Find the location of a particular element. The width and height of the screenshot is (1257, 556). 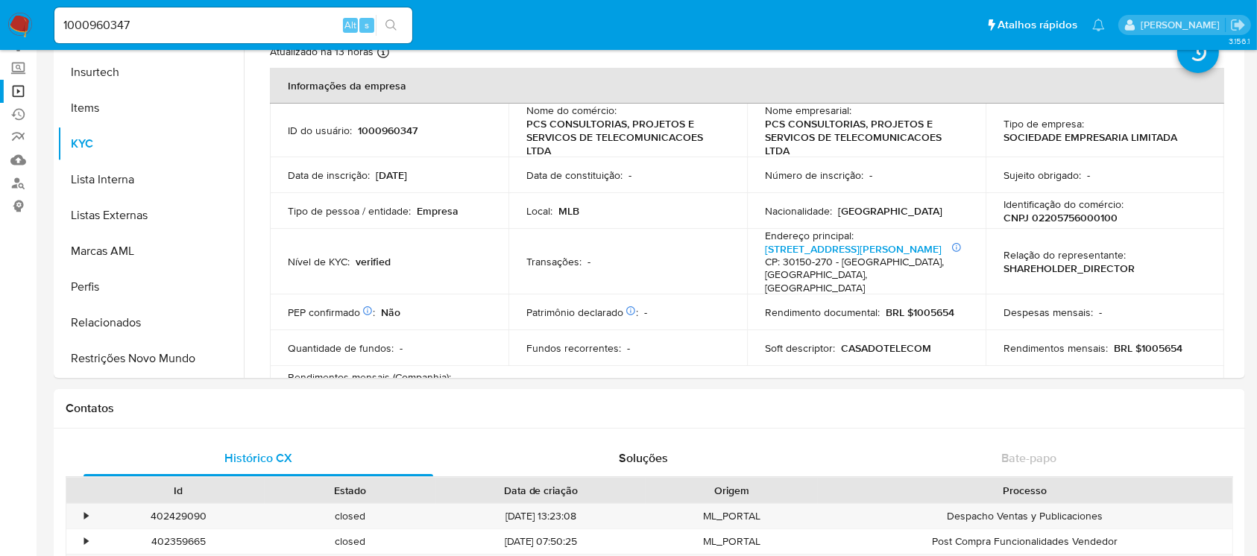

span: Soluções is located at coordinates (644, 458).